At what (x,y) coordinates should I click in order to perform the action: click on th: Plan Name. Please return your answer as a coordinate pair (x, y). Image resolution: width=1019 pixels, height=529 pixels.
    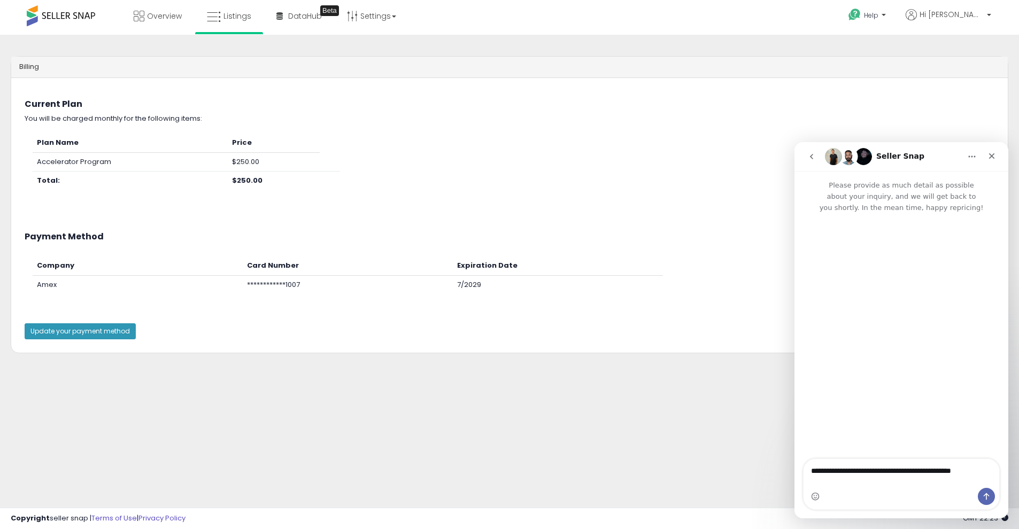
    Looking at the image, I should click on (130, 143).